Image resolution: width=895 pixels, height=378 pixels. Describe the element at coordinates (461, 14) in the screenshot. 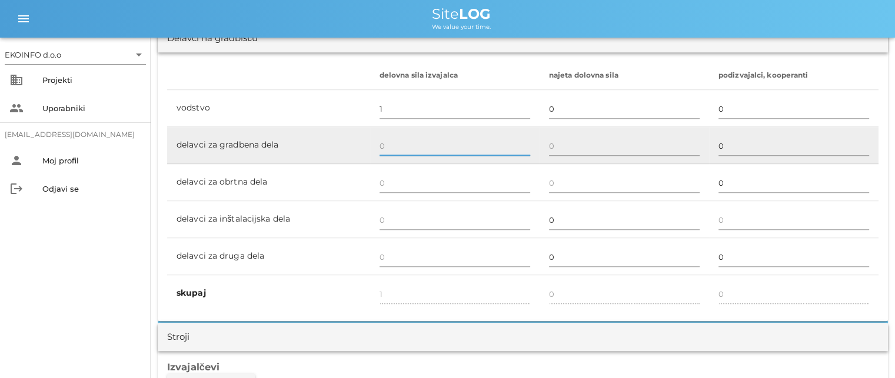

I see `span: Site` at that location.